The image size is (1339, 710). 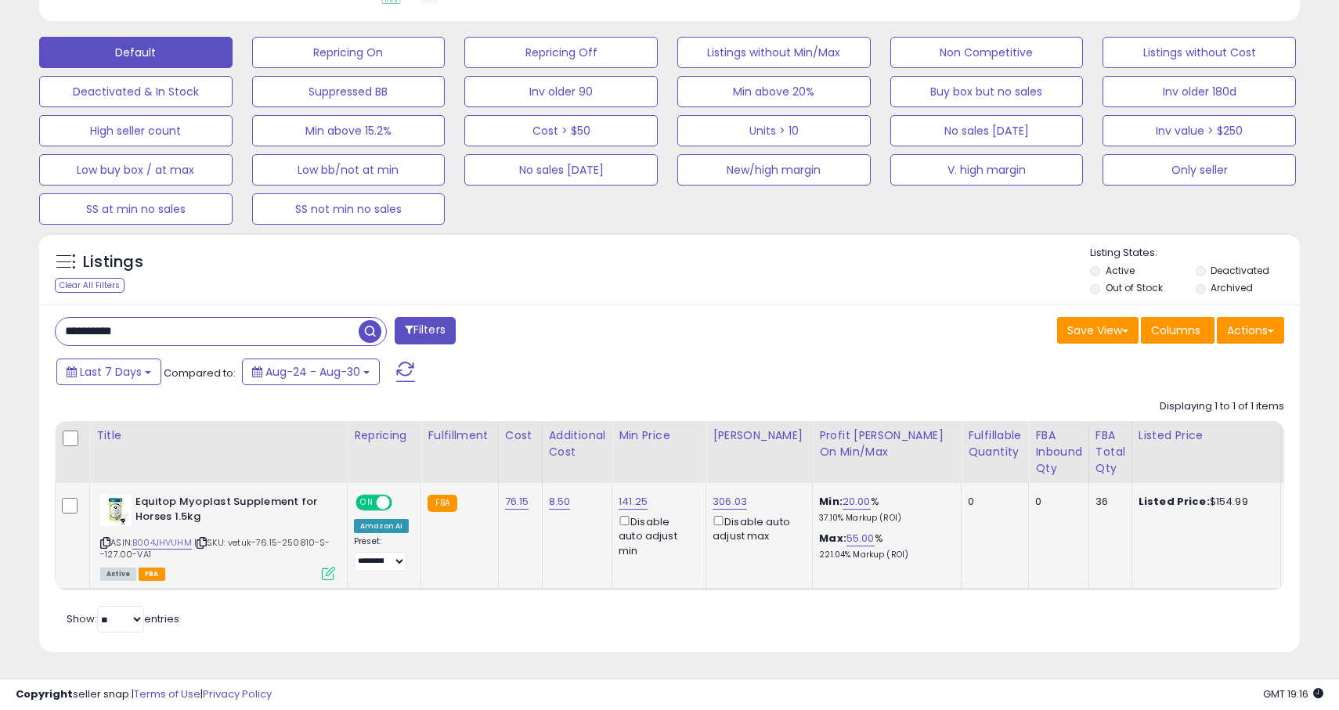 What do you see at coordinates (218, 435) in the screenshot?
I see `div: Title` at bounding box center [218, 435].